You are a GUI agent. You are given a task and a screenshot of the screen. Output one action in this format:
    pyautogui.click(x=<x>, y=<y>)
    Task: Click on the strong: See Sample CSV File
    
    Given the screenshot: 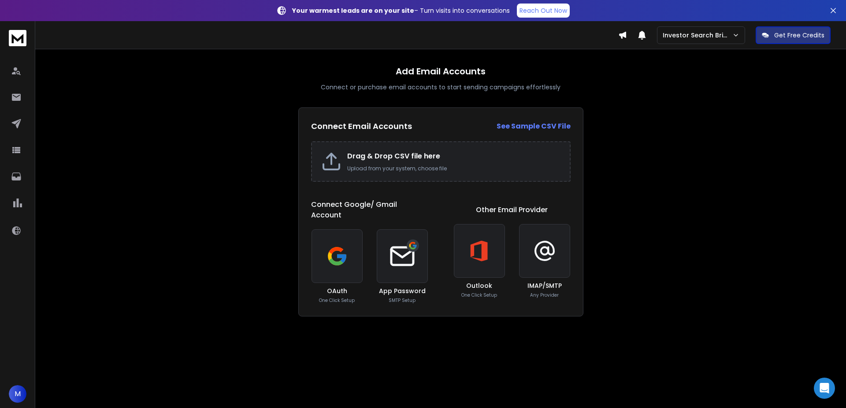 What is the action you would take?
    pyautogui.click(x=534, y=126)
    